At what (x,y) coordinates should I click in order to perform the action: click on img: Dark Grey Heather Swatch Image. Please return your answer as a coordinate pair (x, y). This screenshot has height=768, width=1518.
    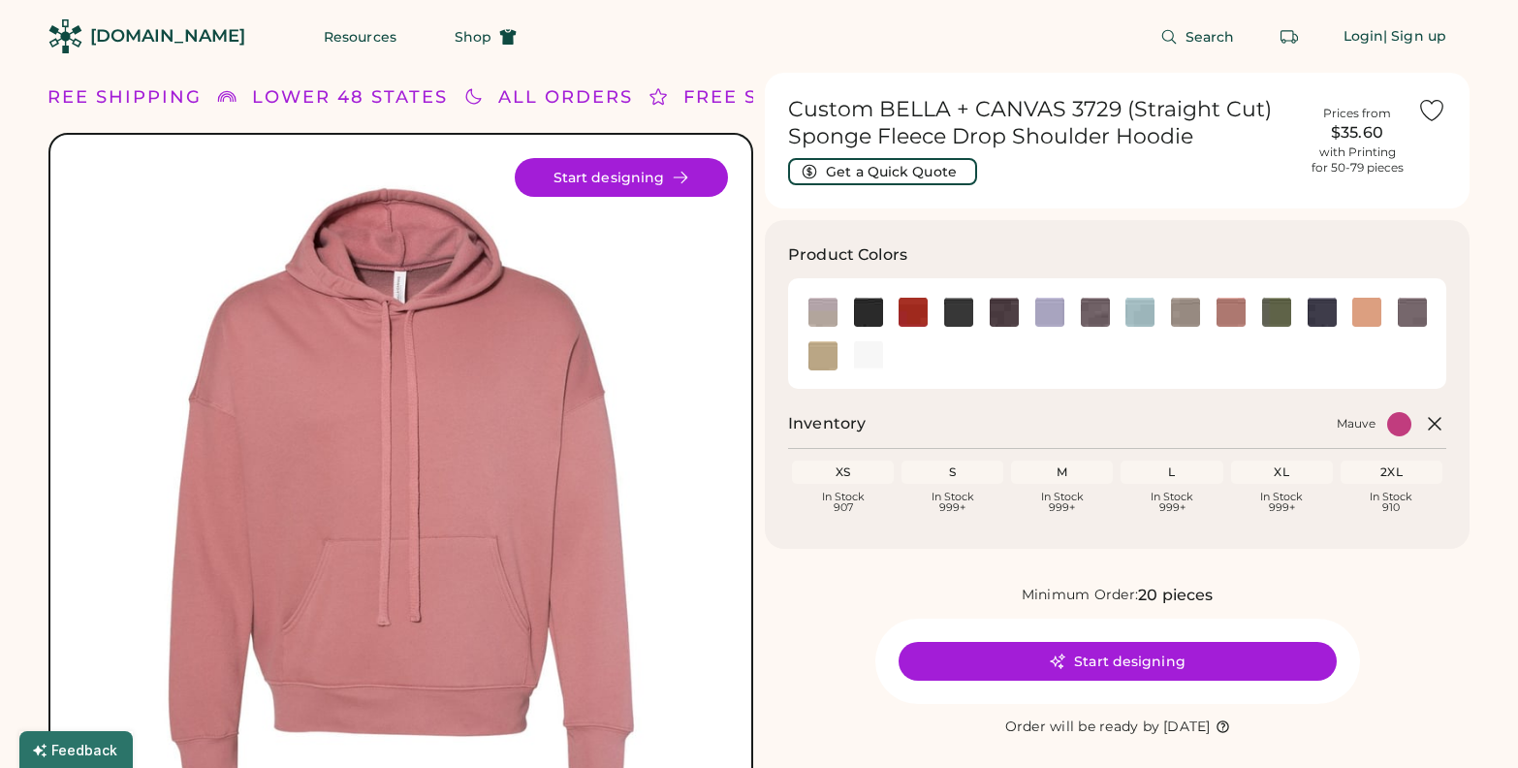
    Looking at the image, I should click on (1004, 312).